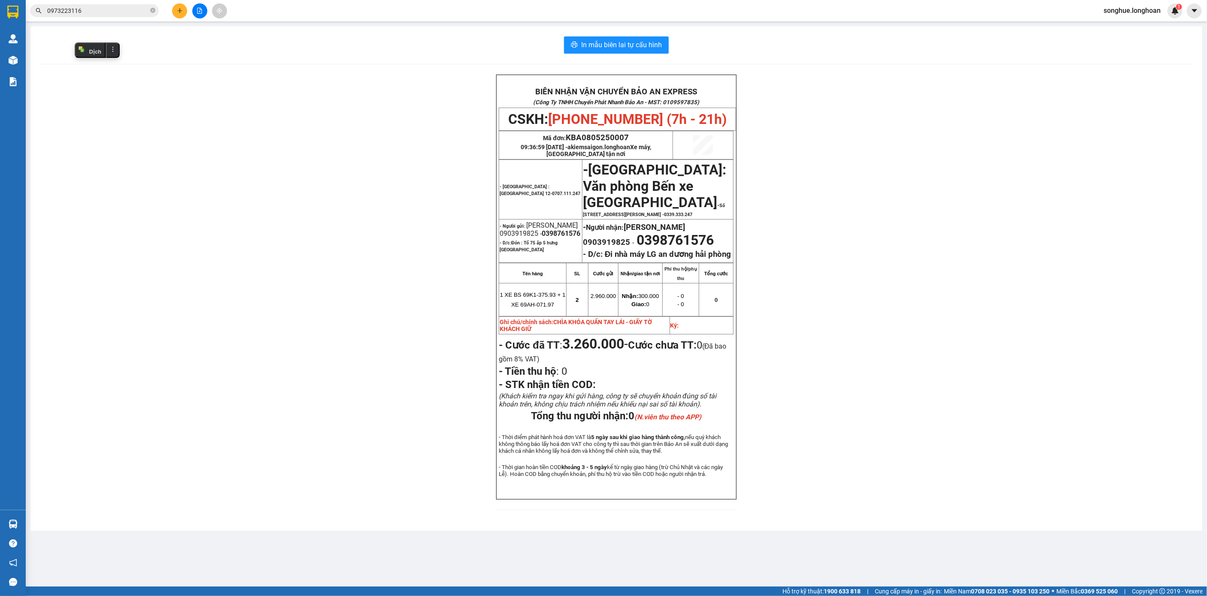  Describe the element at coordinates (586, 138) in the screenshot. I see `span: Mã đơn:` at that location.